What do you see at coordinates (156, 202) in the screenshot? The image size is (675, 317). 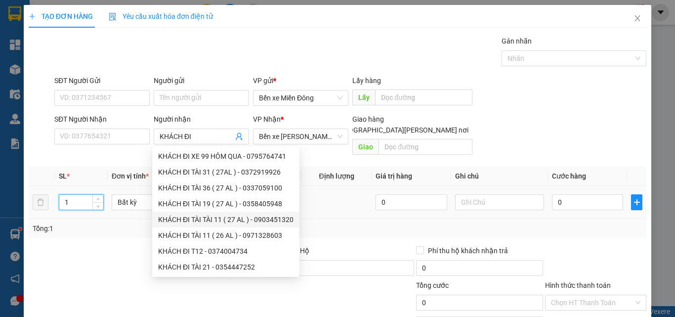 I see `span: Bất kỳ` at bounding box center [156, 202].